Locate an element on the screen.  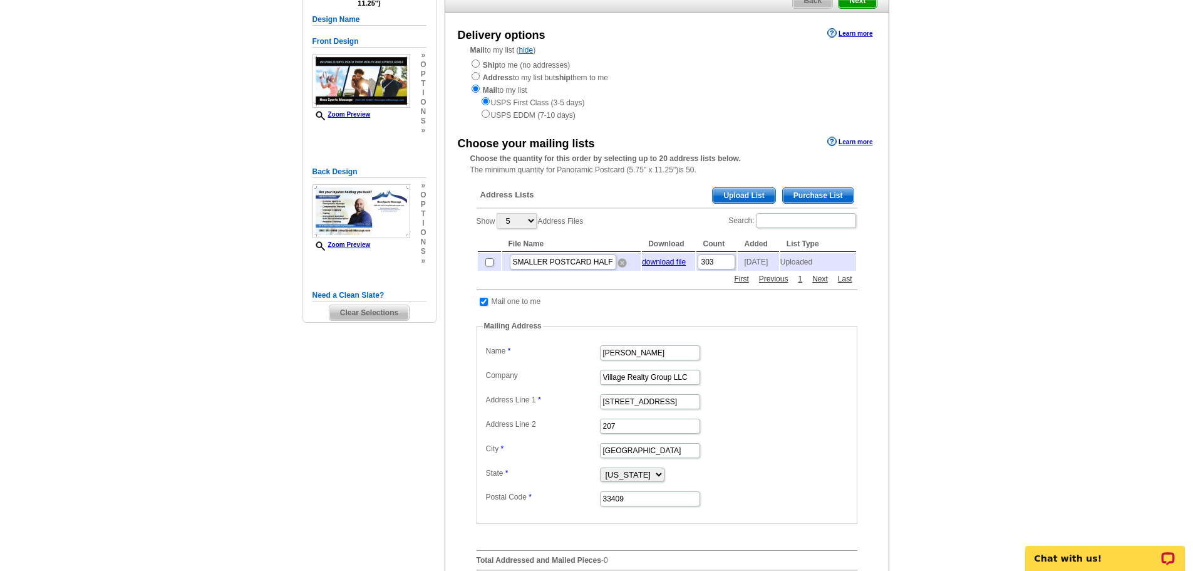
div: USPS First Class (3-5 days) USPS EDDM (7-10 days) is located at coordinates (667, 108).